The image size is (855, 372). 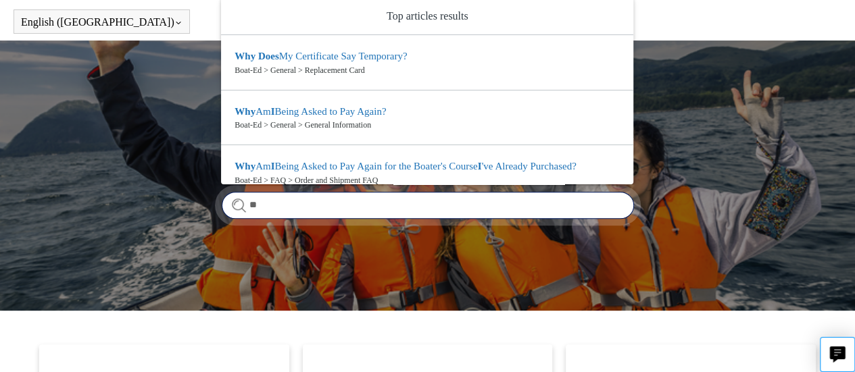 I want to click on input: Search, so click(x=428, y=205).